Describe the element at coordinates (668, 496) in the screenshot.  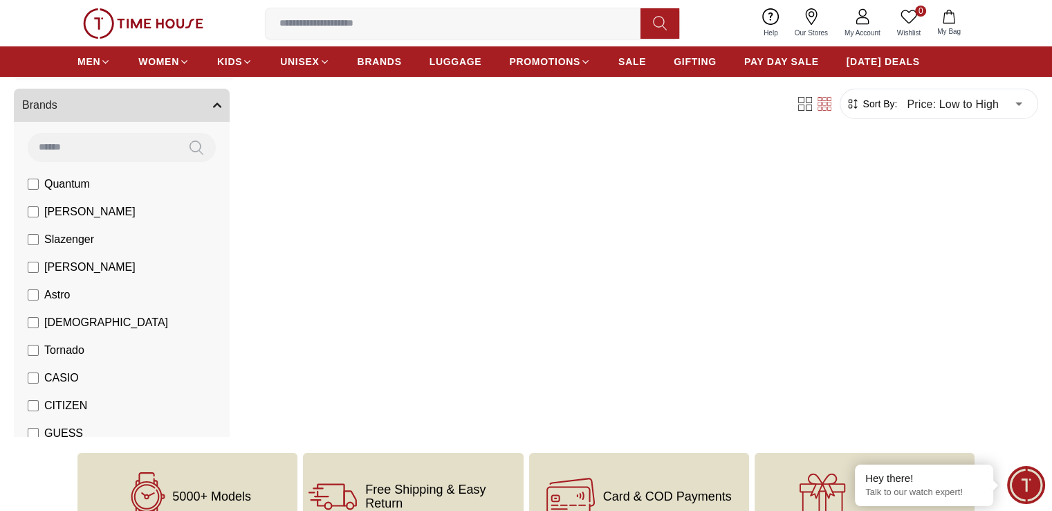
I see `span: Card & COD Payments` at that location.